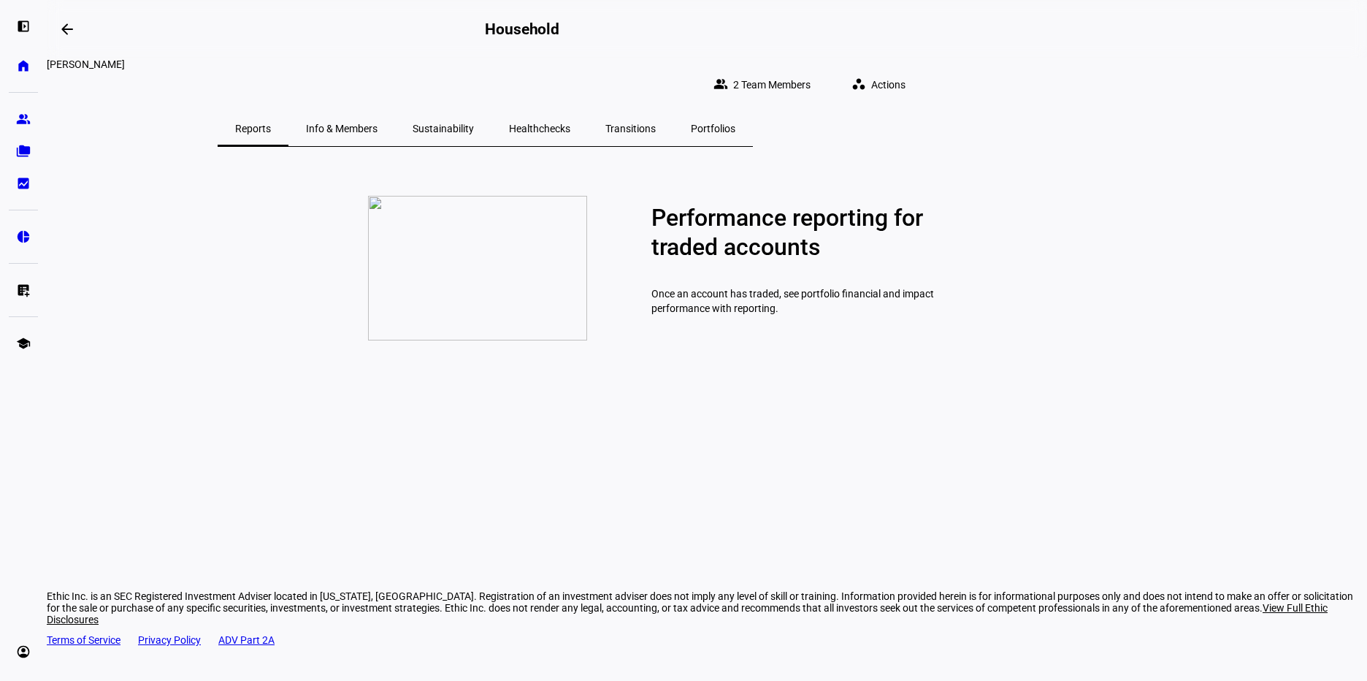  Describe the element at coordinates (23, 26) in the screenshot. I see `eth-mat-symbol: left_panel_open` at that location.